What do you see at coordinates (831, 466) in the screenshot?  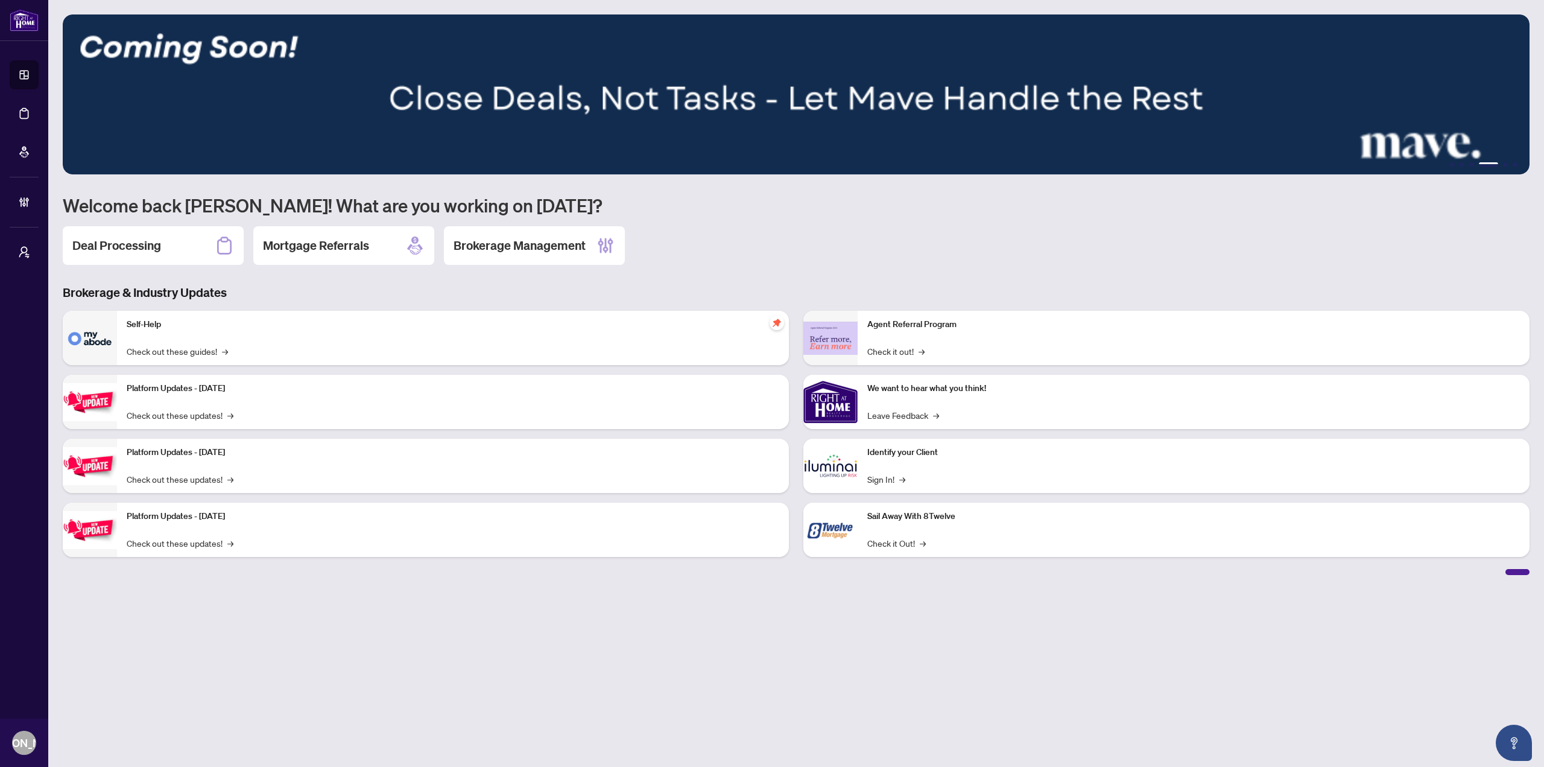 I see `img: Identify your Client` at bounding box center [831, 466].